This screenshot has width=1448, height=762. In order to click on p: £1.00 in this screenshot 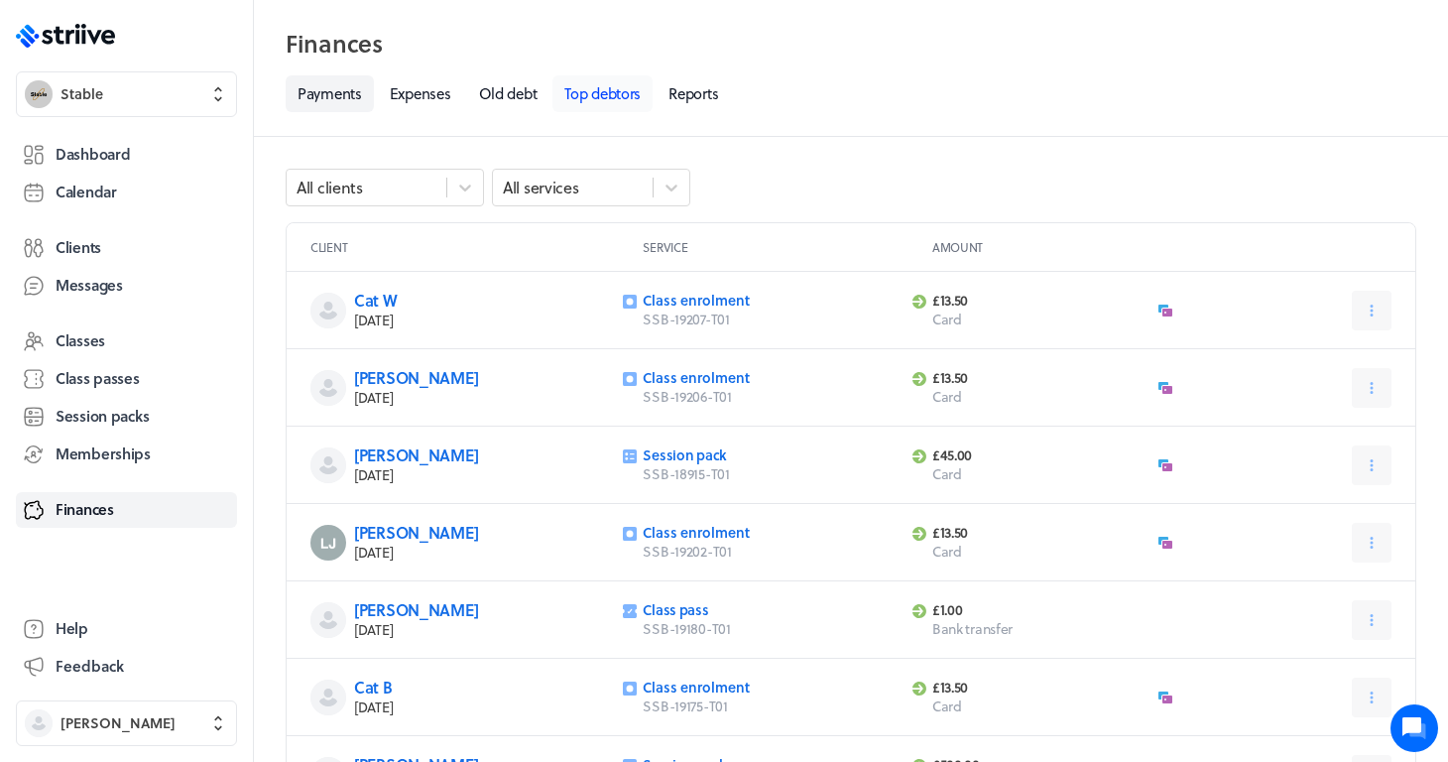, I will do `click(1040, 610)`.